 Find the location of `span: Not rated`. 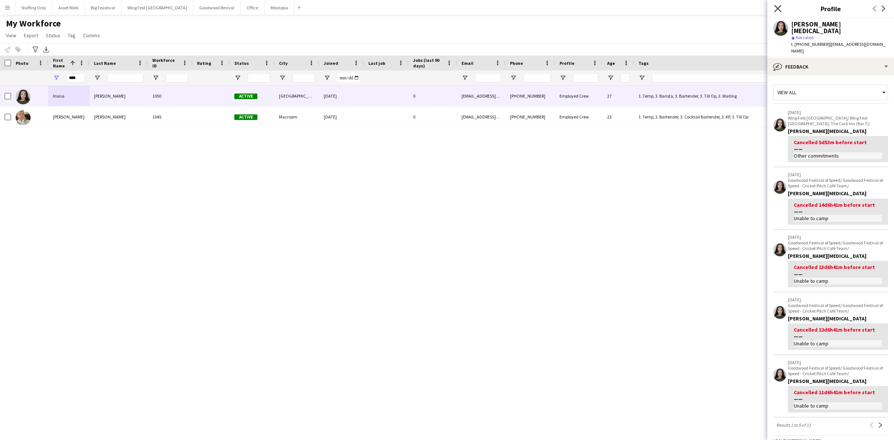

span: Not rated is located at coordinates (804, 37).